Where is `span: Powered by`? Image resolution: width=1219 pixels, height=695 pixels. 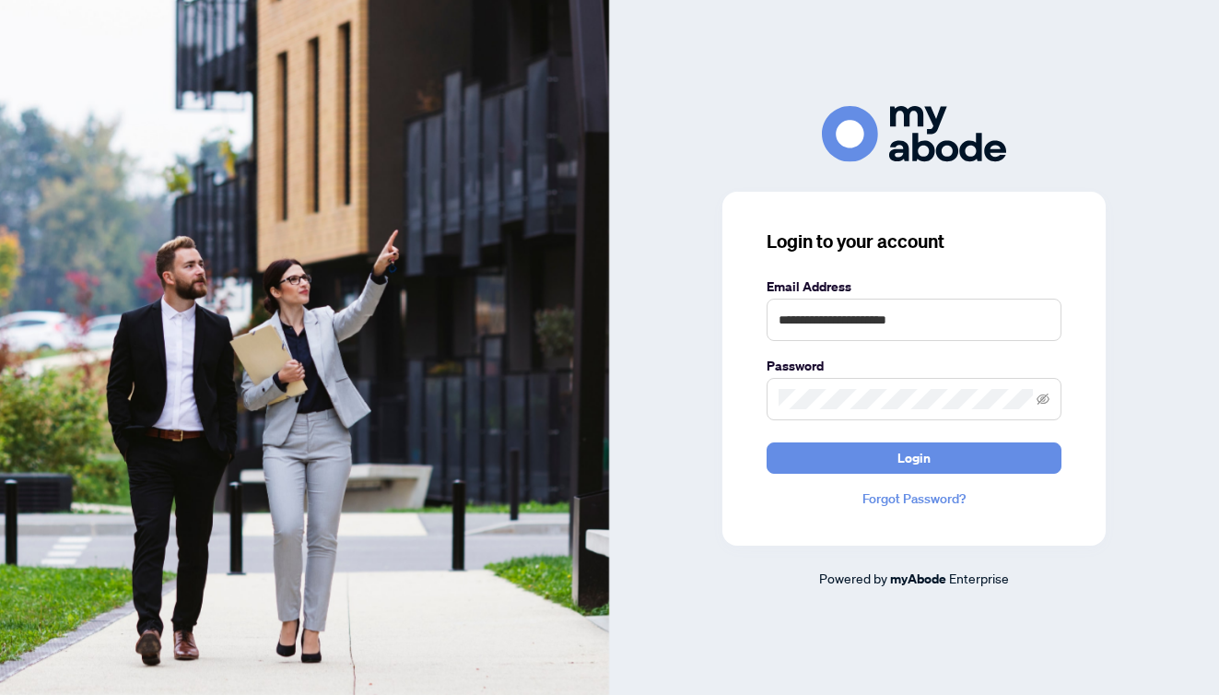
span: Powered by is located at coordinates (853, 578).